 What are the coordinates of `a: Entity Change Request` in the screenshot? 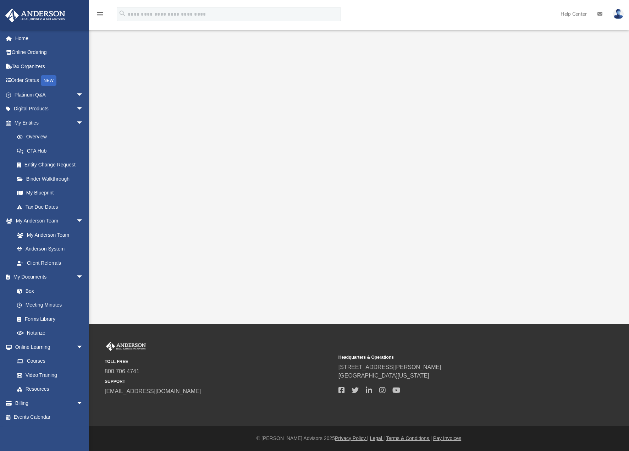 It's located at (52, 165).